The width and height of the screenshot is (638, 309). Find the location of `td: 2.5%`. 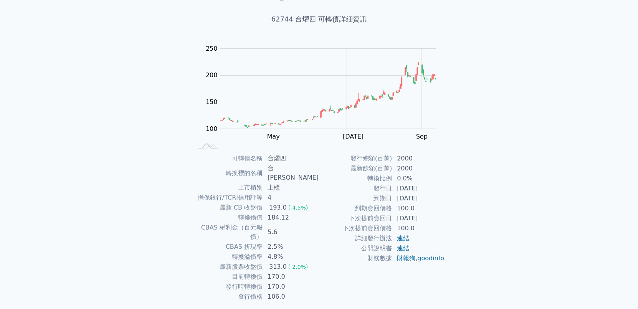

td: 2.5% is located at coordinates (291, 247).